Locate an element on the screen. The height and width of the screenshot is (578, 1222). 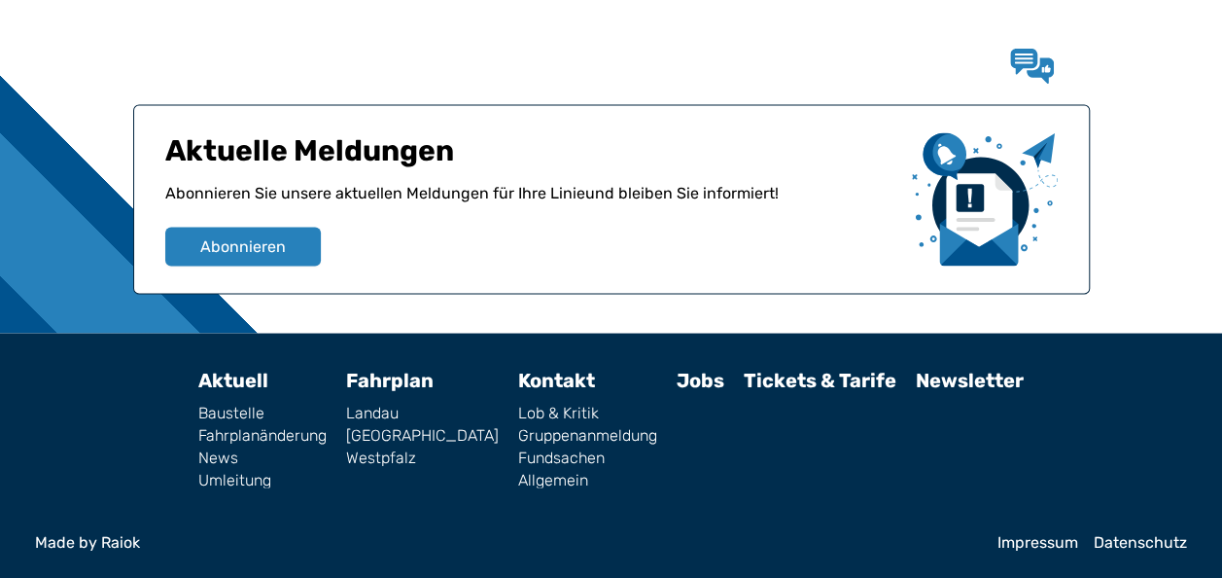
div: Fahrplan is located at coordinates (501, 66).